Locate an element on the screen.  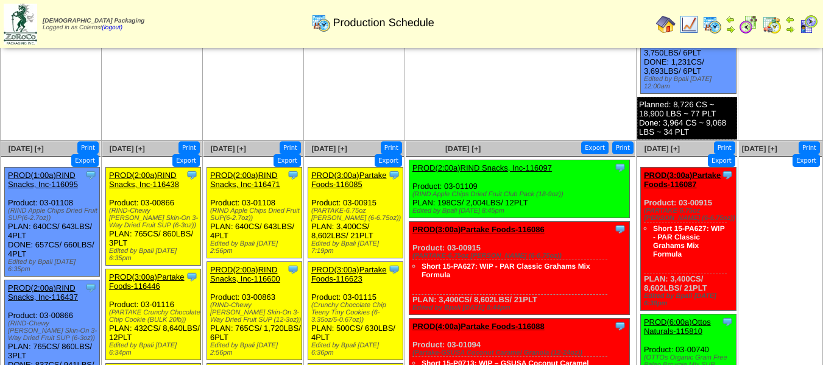
a: PROD(2:00a)RIND Snacks, Inc-116438 is located at coordinates (144, 180).